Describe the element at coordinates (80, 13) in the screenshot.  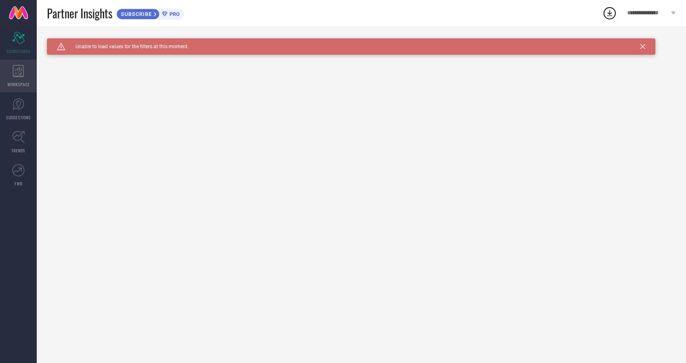
I see `span: Partner Insights` at that location.